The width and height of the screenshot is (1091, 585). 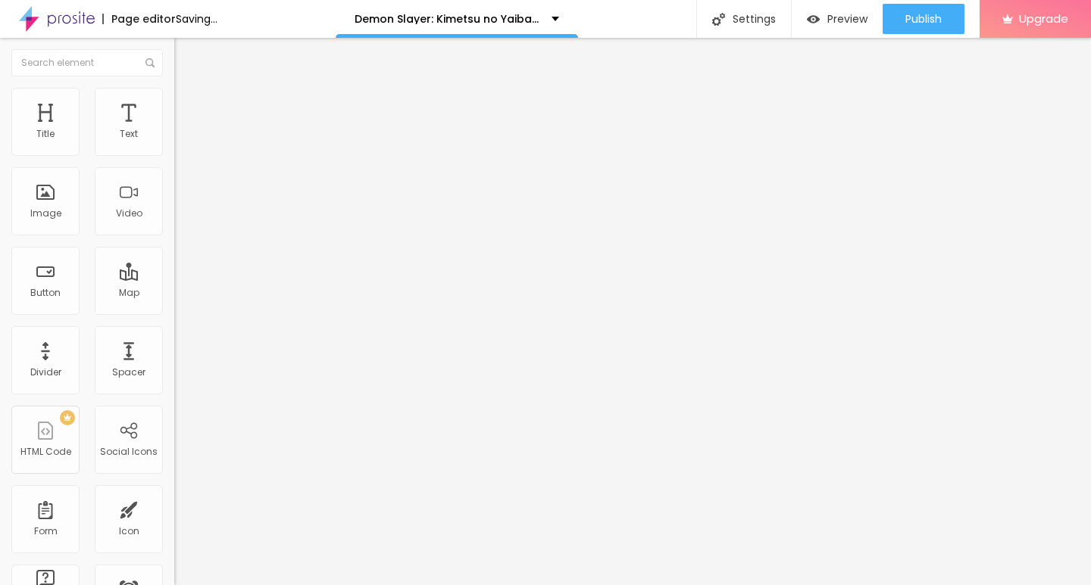 What do you see at coordinates (1043, 18) in the screenshot?
I see `span: Upgrade` at bounding box center [1043, 18].